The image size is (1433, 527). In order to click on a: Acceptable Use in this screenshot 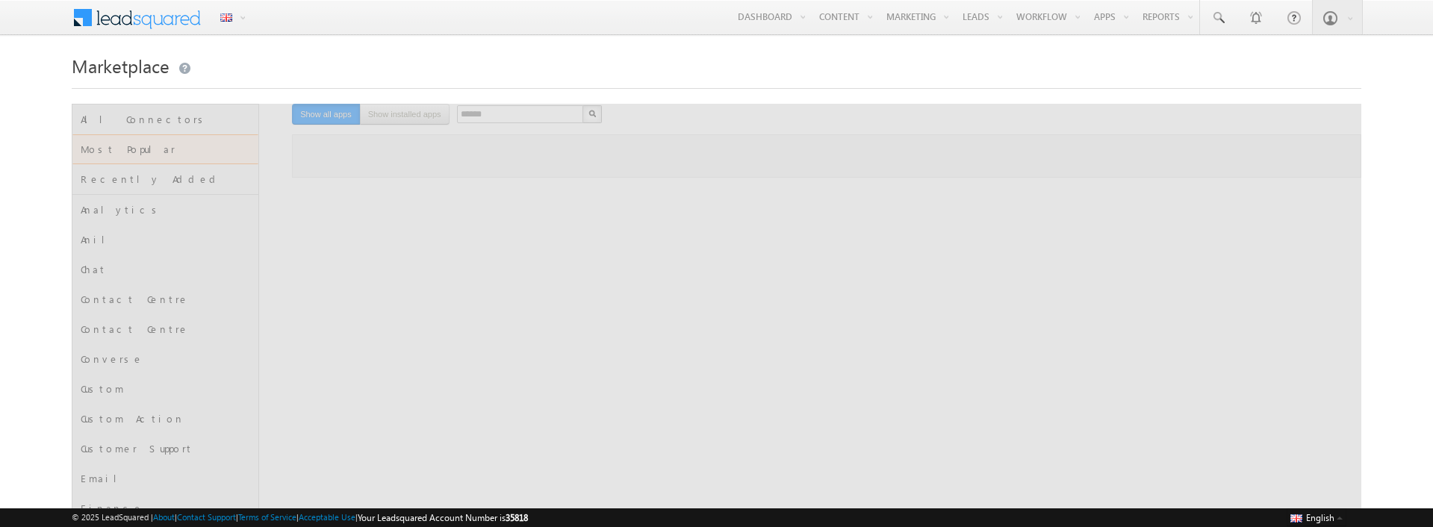, I will do `click(327, 517)`.